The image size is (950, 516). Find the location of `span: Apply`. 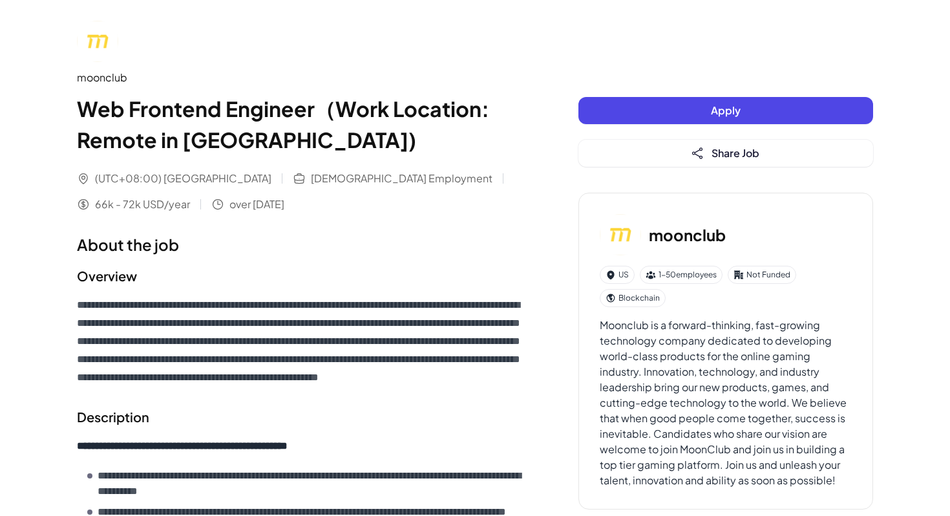

span: Apply is located at coordinates (726, 110).